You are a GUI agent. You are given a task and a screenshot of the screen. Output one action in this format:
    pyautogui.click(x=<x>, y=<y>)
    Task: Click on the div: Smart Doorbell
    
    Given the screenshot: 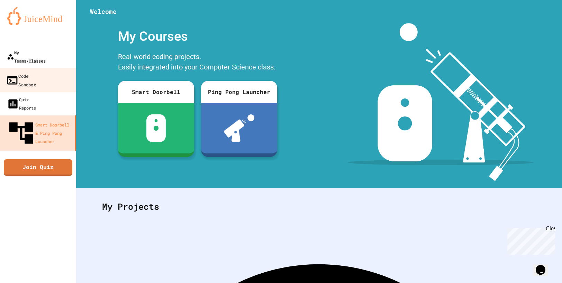 What is the action you would take?
    pyautogui.click(x=156, y=92)
    